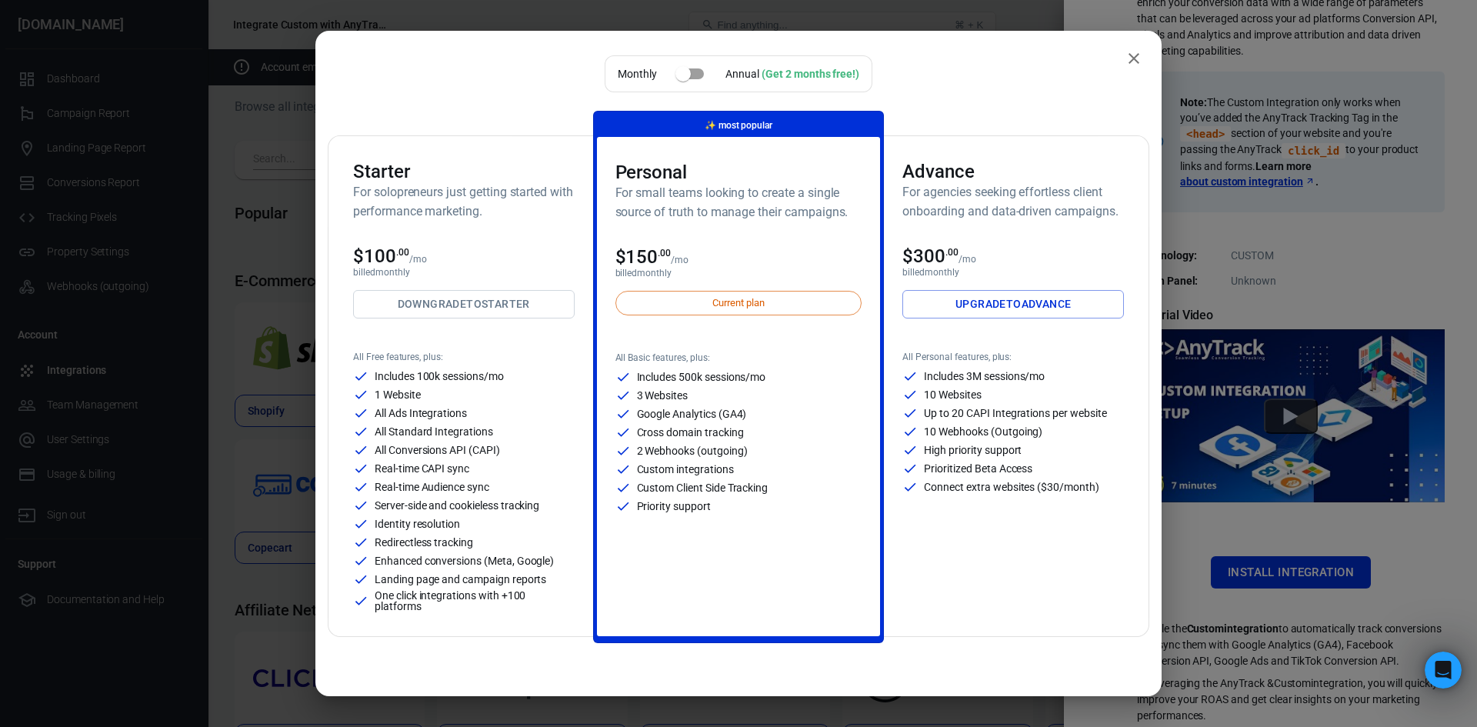 The image size is (1477, 727). I want to click on p: All Ads Integrations, so click(421, 413).